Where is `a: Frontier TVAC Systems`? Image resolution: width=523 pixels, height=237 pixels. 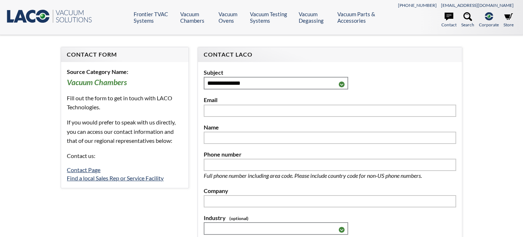 a: Frontier TVAC Systems is located at coordinates (154, 17).